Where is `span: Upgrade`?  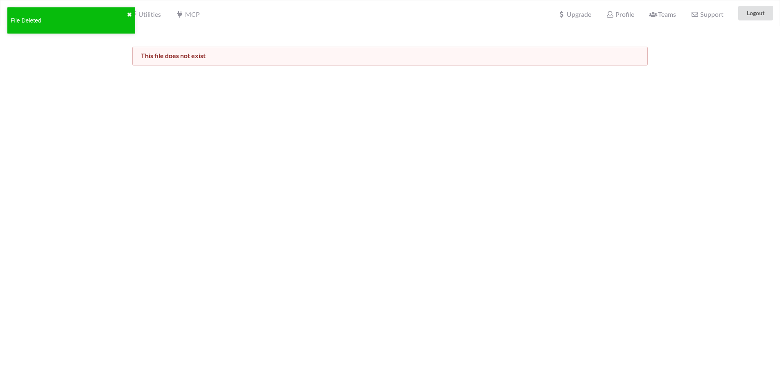 span: Upgrade is located at coordinates (574, 14).